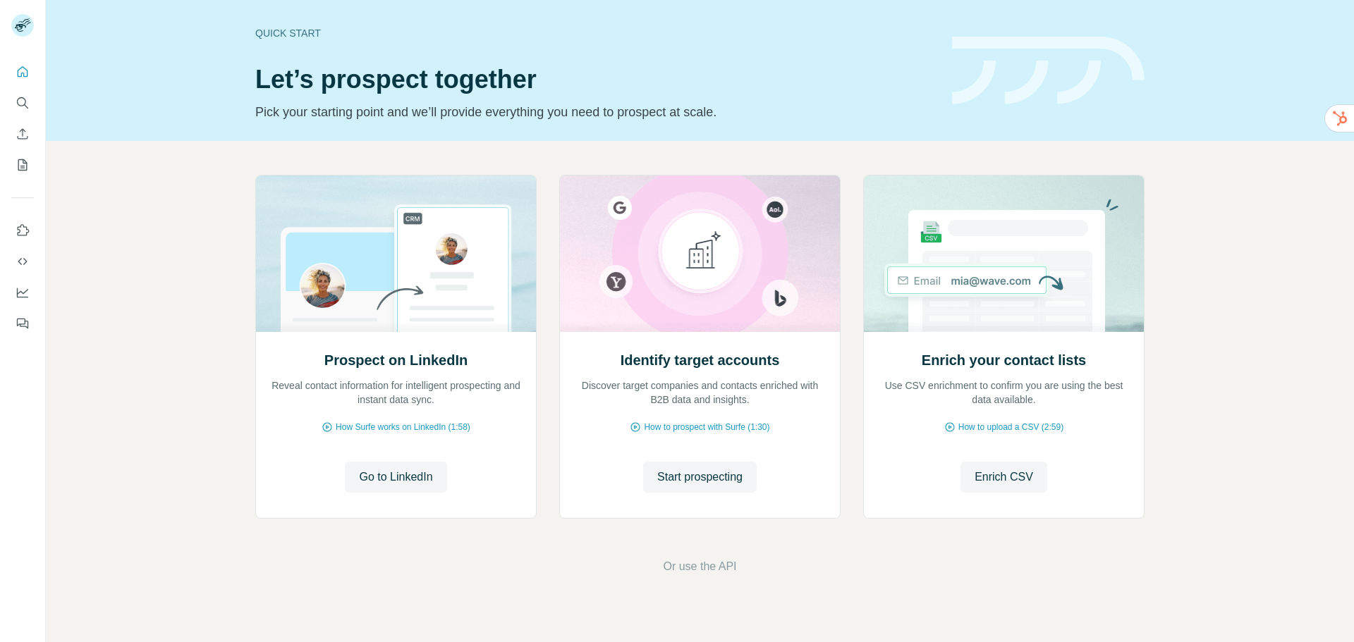 This screenshot has height=642, width=1354. Describe the element at coordinates (396, 477) in the screenshot. I see `span: Go to LinkedIn` at that location.